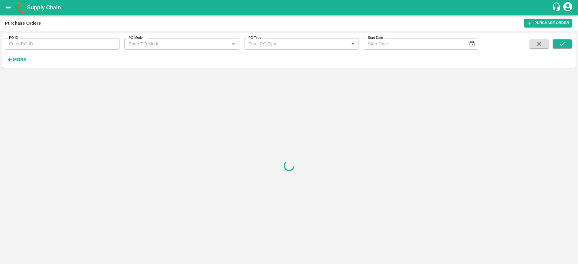  I want to click on label: PO ID, so click(14, 38).